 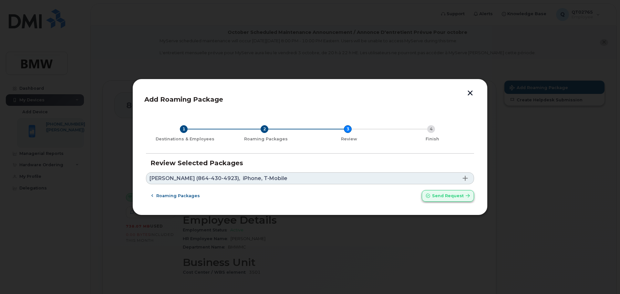 What do you see at coordinates (185, 139) in the screenshot?
I see `div: Destinations & Employees` at bounding box center [185, 139].